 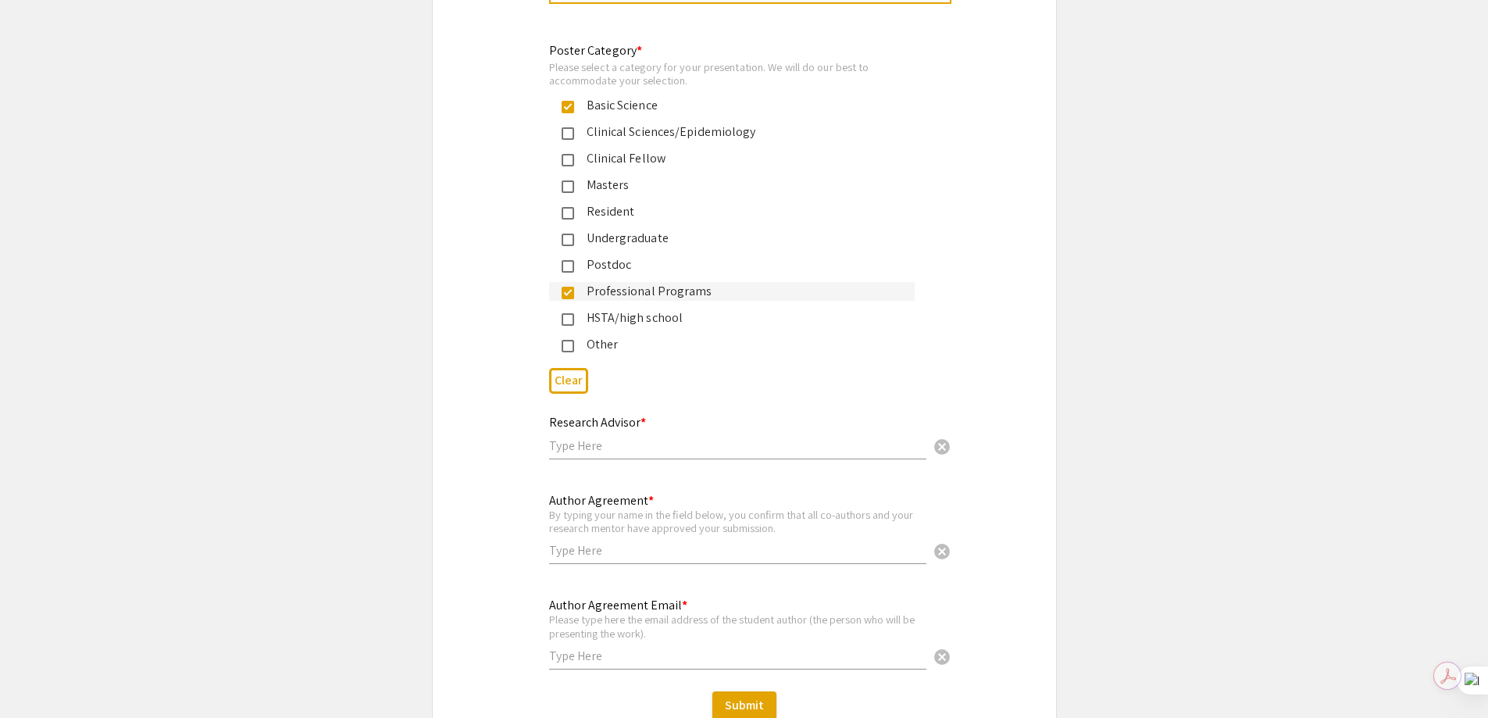 What do you see at coordinates (732, 73) in the screenshot?
I see `div: Please select a category for your presentation. We will do our best to accommodate your selection.` at bounding box center [732, 73].